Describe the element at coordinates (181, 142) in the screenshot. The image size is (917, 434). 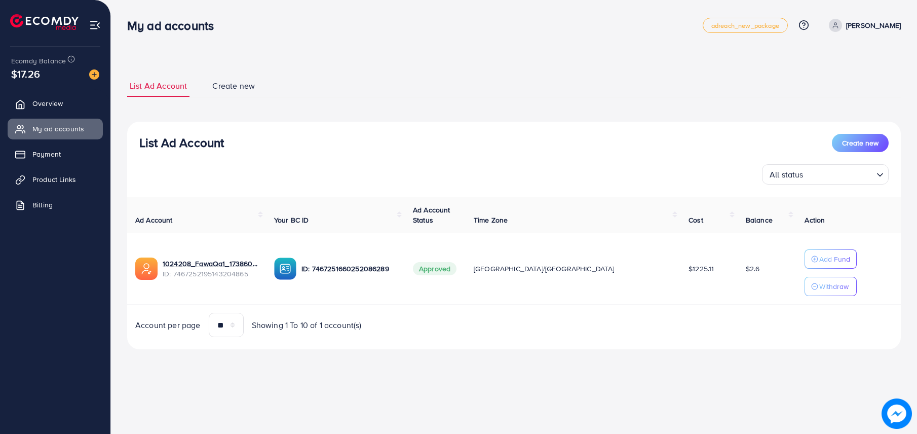
I see `h3: List Ad Account` at that location.